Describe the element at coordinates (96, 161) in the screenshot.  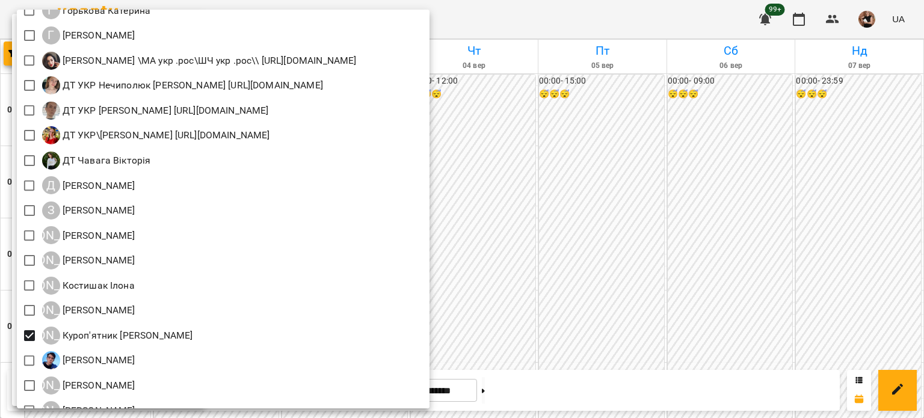
I see `div: ДТ Чавага Вікторія` at that location.